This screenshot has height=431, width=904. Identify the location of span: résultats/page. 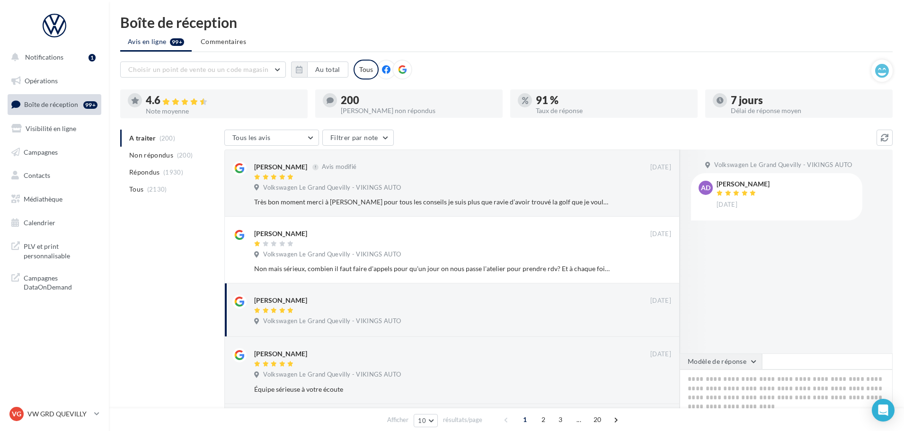
(462, 420).